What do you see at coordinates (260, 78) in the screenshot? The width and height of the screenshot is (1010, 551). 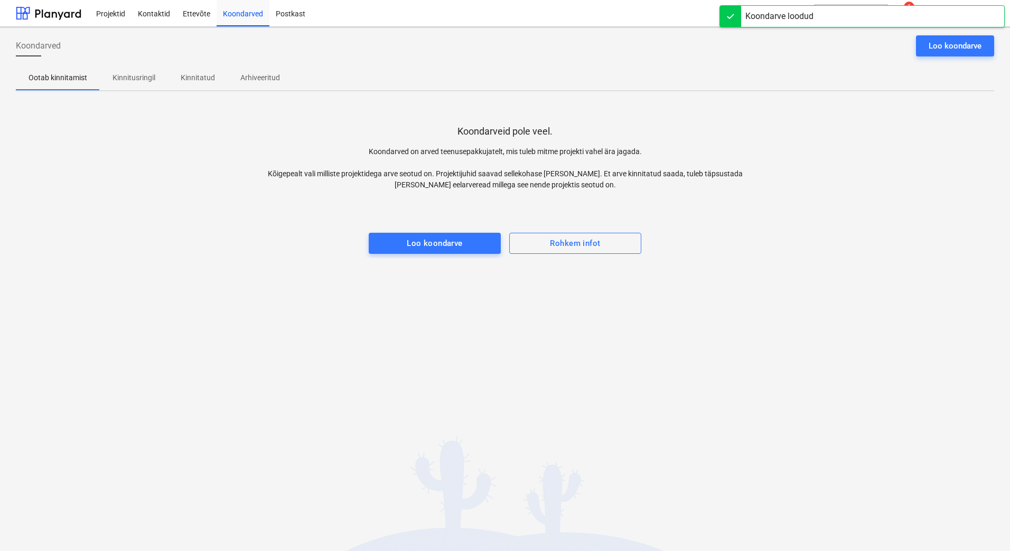 I see `p: Arhiveeritud` at bounding box center [260, 78].